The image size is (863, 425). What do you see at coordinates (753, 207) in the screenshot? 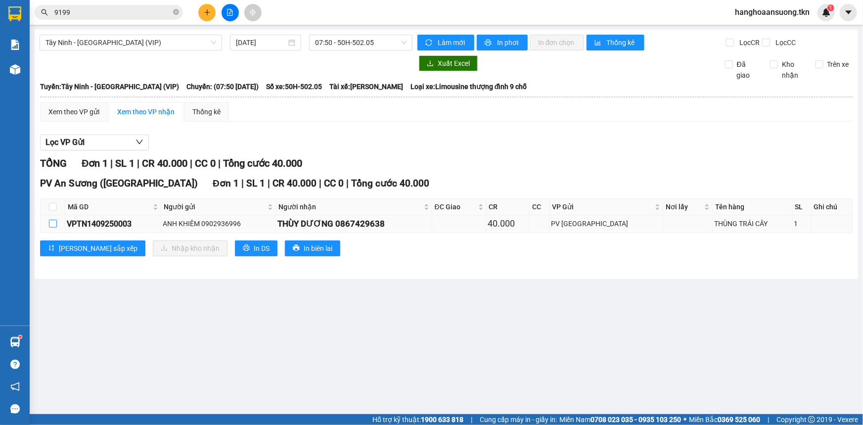
I see `th: Tên hàng` at bounding box center [753, 207].